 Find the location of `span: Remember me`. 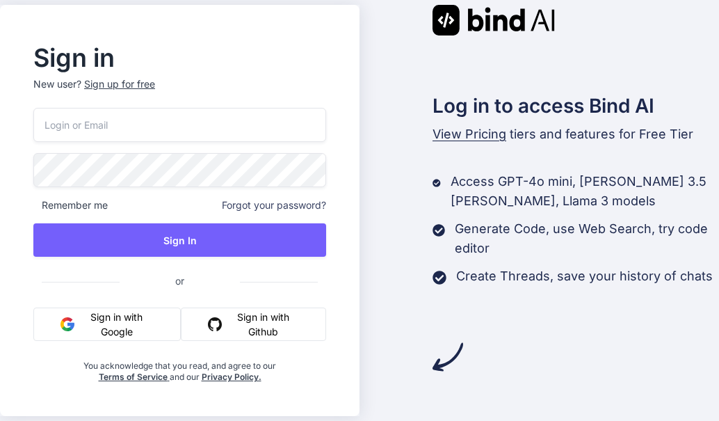

span: Remember me is located at coordinates (70, 205).